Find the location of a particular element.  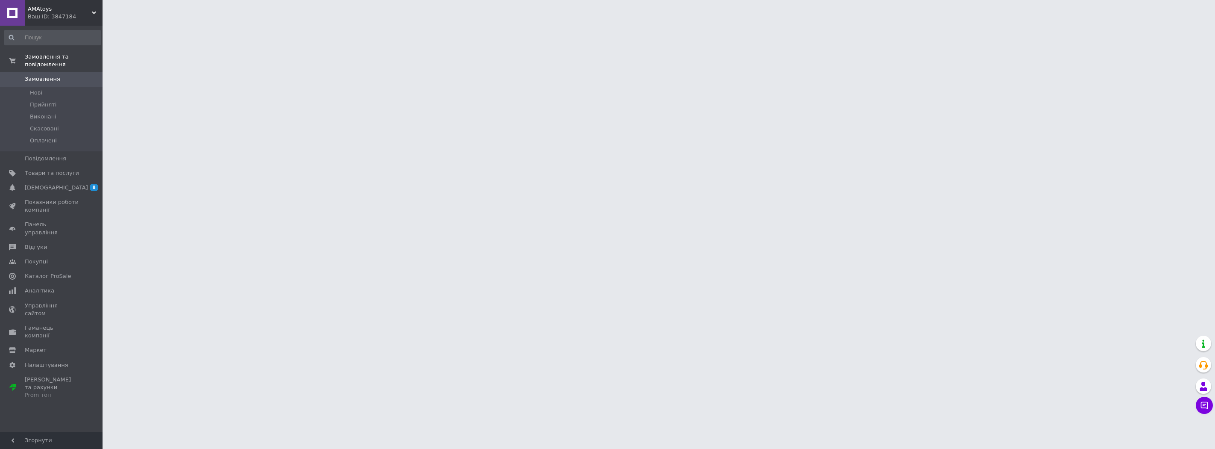

div: Prom топ is located at coordinates (52, 395).